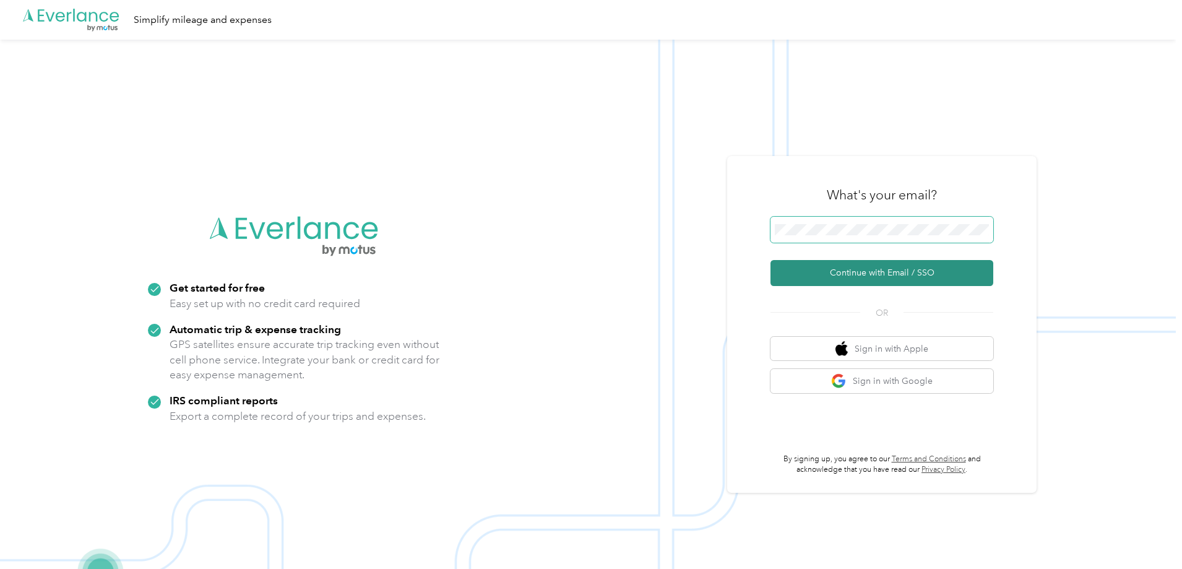 The width and height of the screenshot is (1182, 569). What do you see at coordinates (202, 20) in the screenshot?
I see `div: Simplify mileage and expenses` at bounding box center [202, 20].